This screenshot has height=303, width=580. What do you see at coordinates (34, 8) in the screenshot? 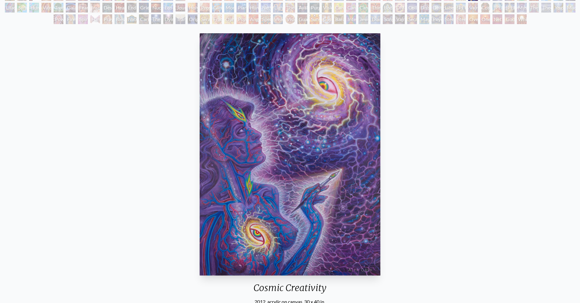
I see `div: Humming Bird` at bounding box center [34, 8].